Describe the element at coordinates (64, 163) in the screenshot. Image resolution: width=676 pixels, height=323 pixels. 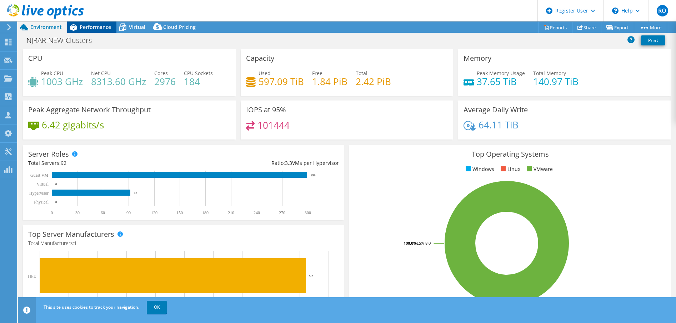
I see `span: 92` at that location.